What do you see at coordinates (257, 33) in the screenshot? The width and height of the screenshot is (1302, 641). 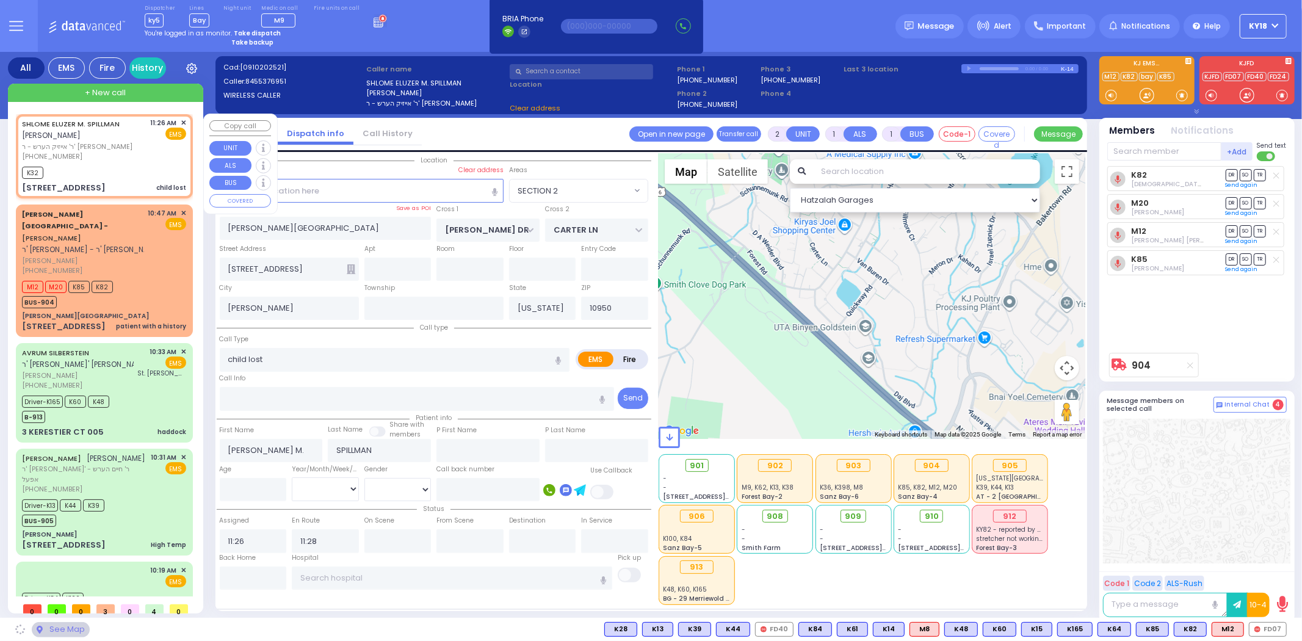 I see `strong: Take dispatch` at bounding box center [257, 33].